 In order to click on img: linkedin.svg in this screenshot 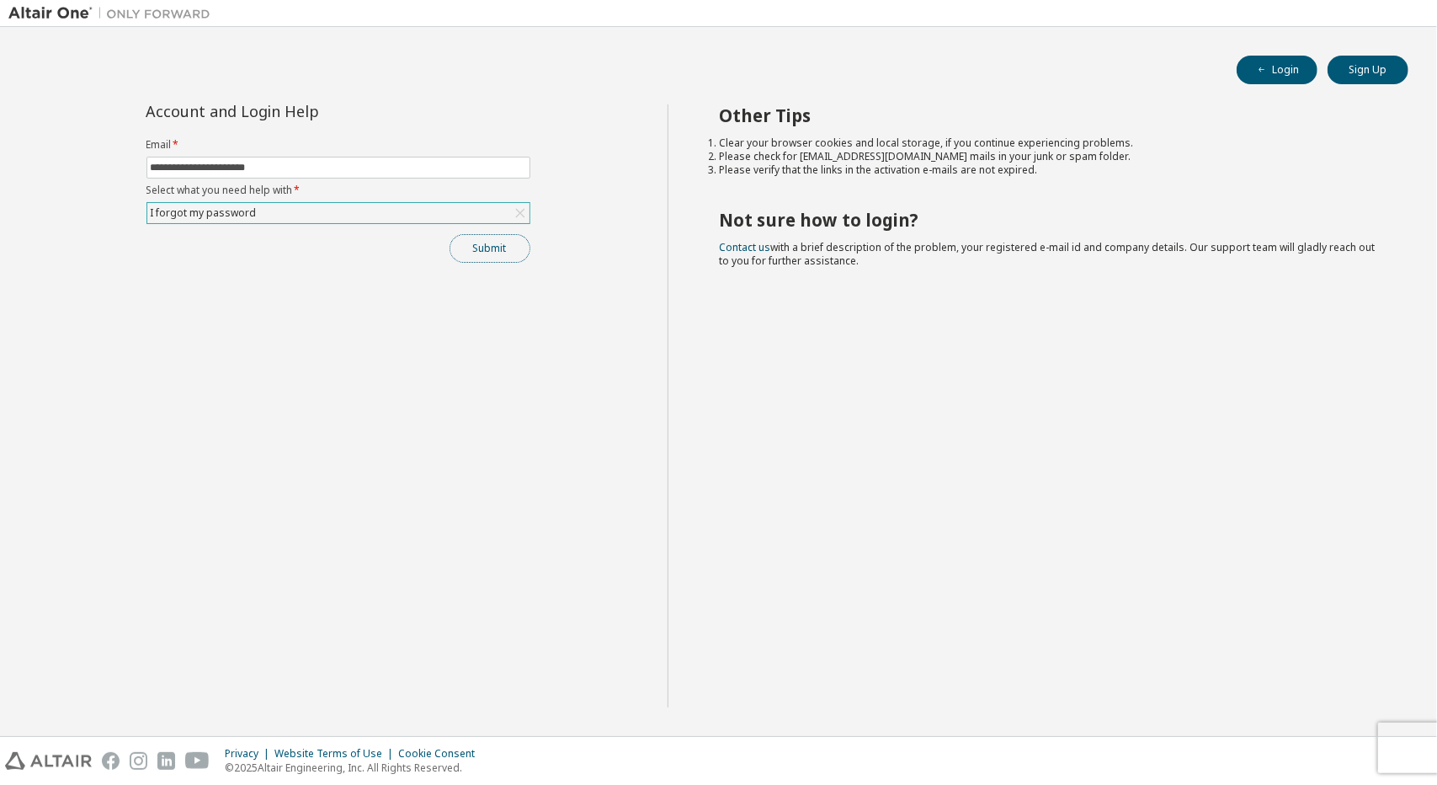, I will do `click(166, 760)`.